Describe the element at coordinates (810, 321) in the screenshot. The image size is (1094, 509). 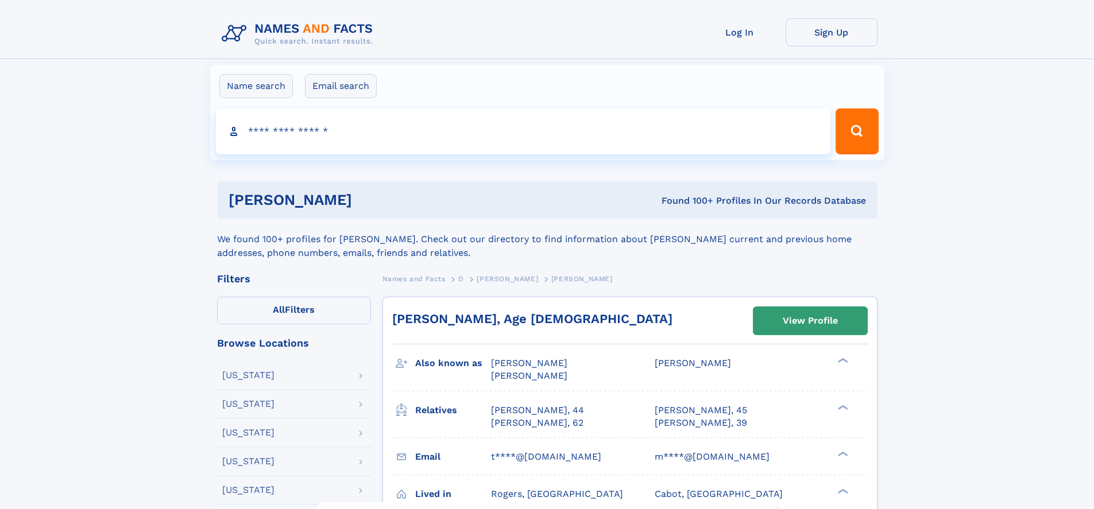
I see `a: View Profile` at that location.